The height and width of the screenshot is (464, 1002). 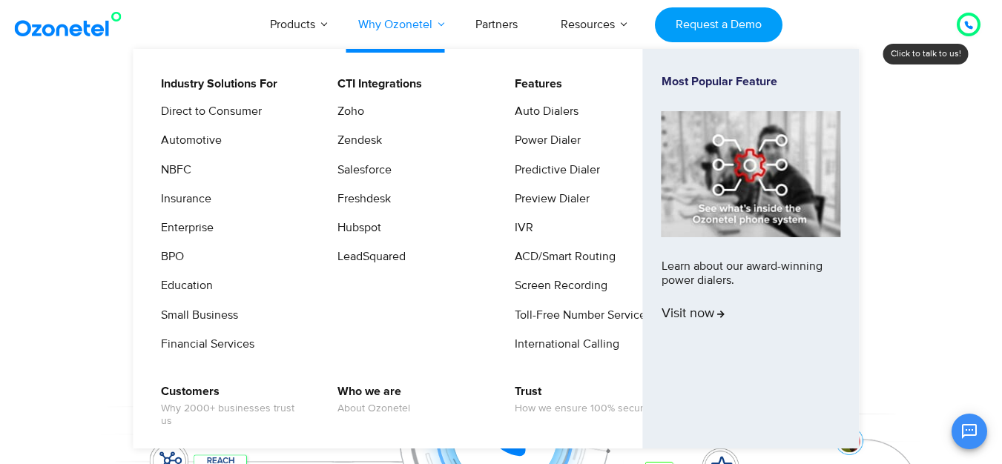 I want to click on img: phone-system-min.jpg, so click(x=751, y=174).